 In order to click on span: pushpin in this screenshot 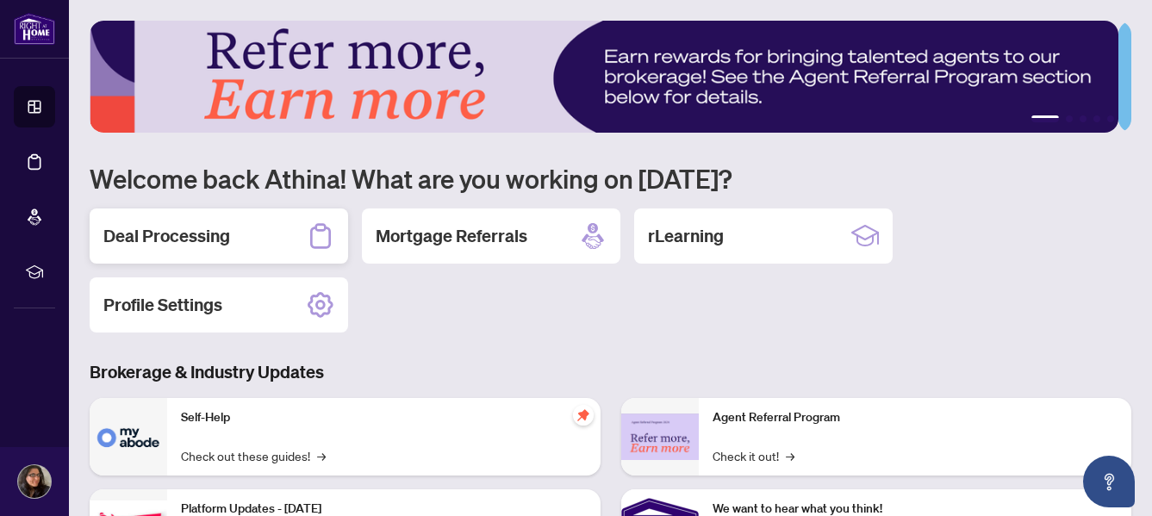, I will do `click(583, 415)`.